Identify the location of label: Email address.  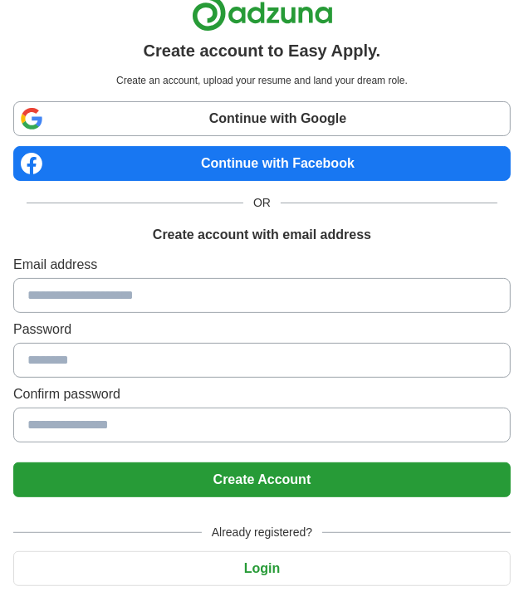
(261, 265).